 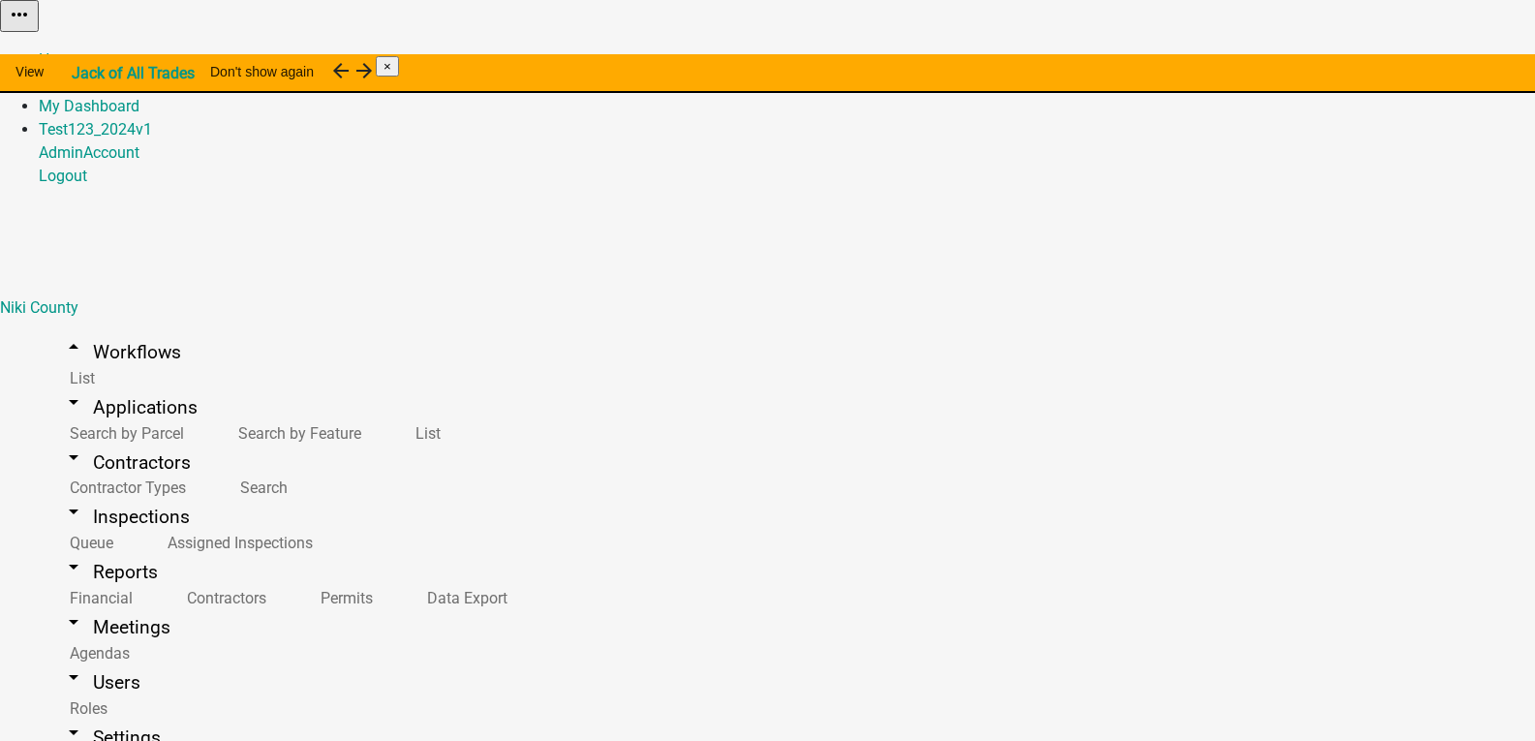 I want to click on a: Data Export, so click(x=463, y=598).